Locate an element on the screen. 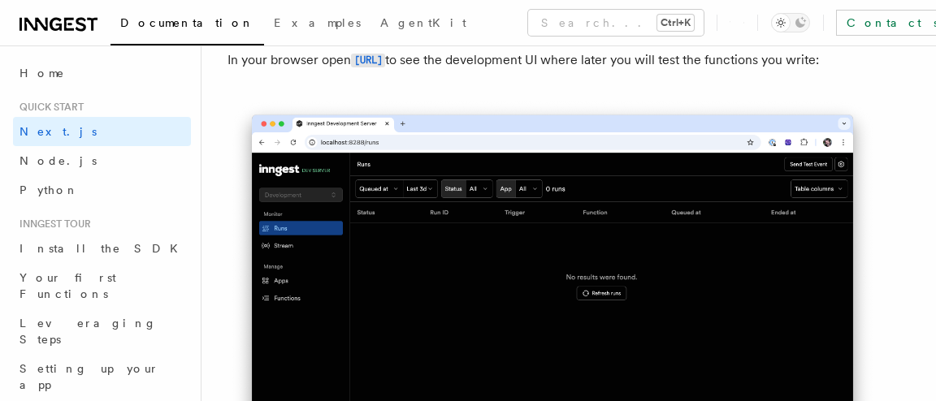  button: Toggle dark mode is located at coordinates (791, 23).